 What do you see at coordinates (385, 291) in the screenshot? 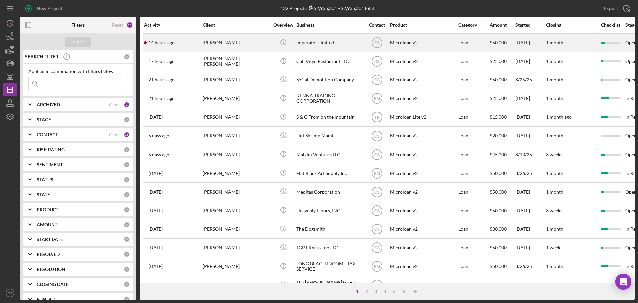
I see `div: 4` at bounding box center [385, 291].